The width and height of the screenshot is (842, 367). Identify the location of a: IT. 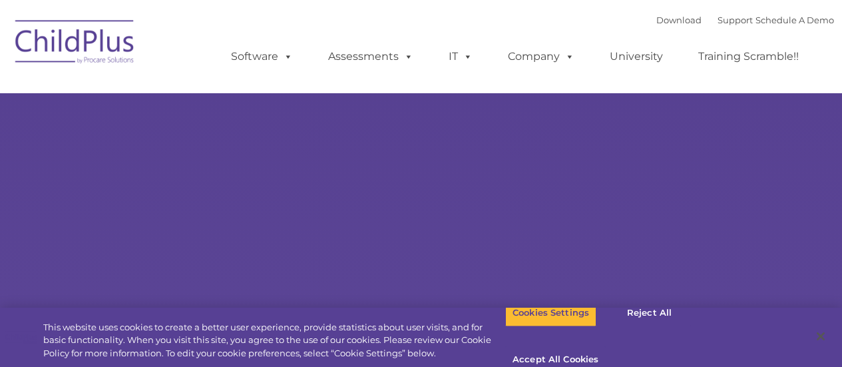
(461, 57).